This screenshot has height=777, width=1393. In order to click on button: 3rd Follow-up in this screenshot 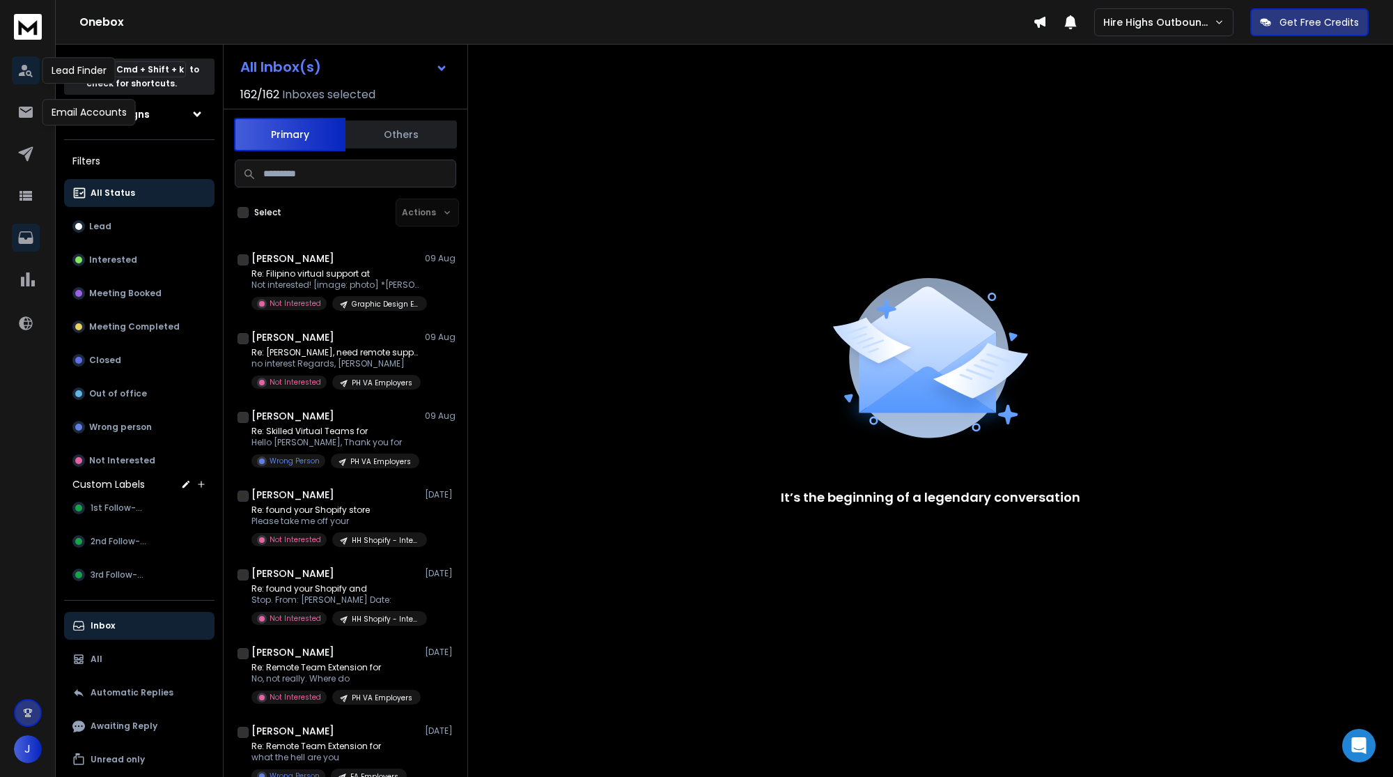, I will do `click(139, 575)`.